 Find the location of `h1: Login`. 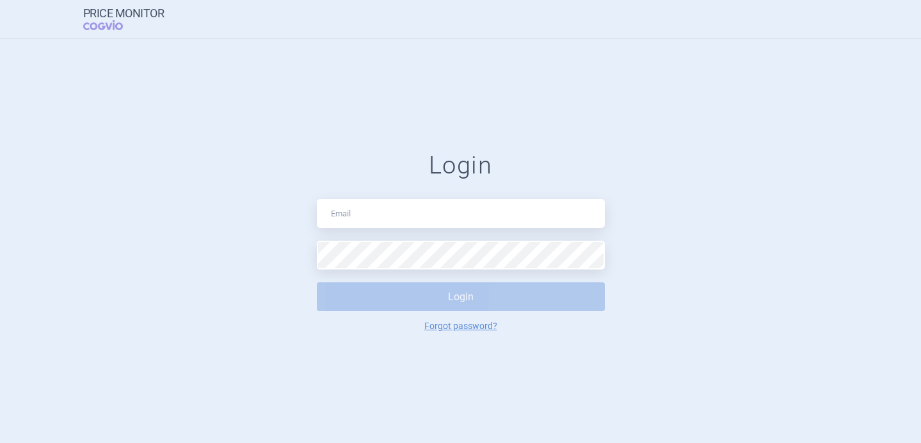

h1: Login is located at coordinates (461, 166).